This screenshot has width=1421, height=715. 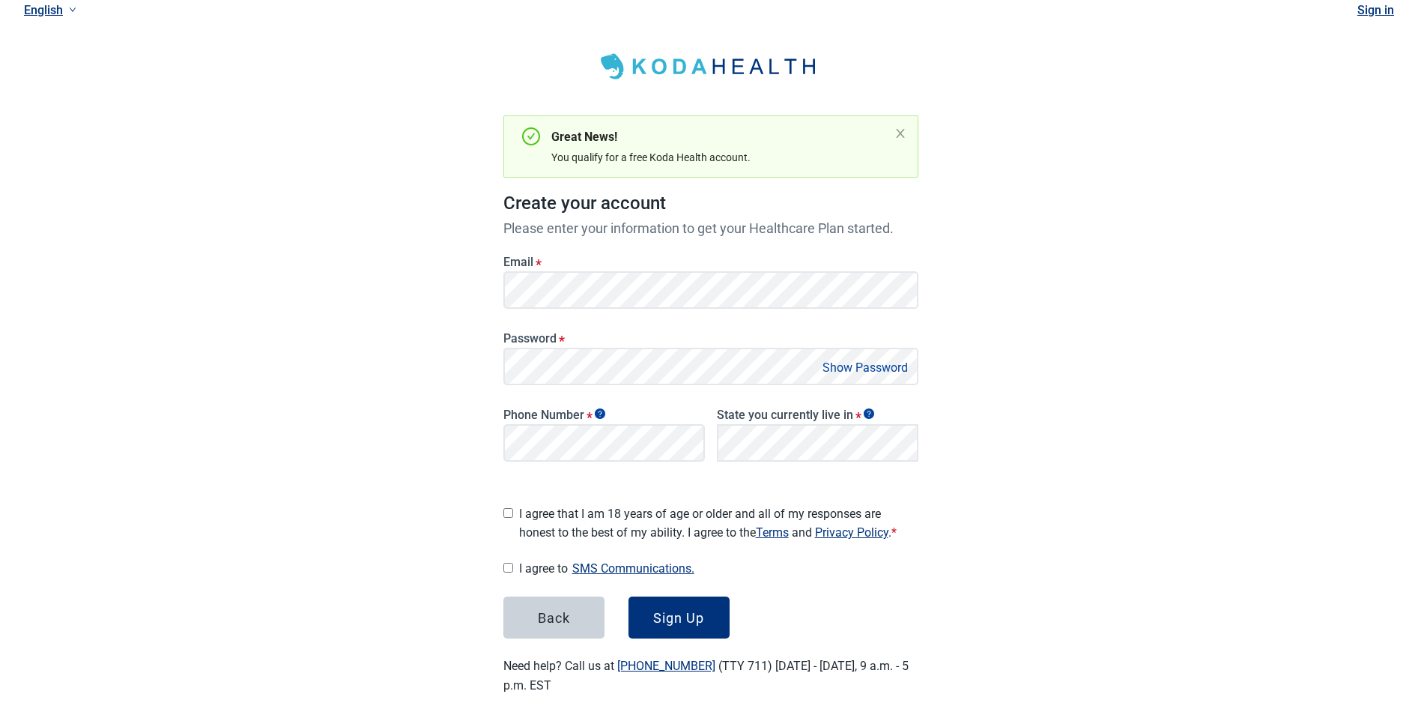 What do you see at coordinates (679, 617) in the screenshot?
I see `button: Sign Up` at bounding box center [679, 617].